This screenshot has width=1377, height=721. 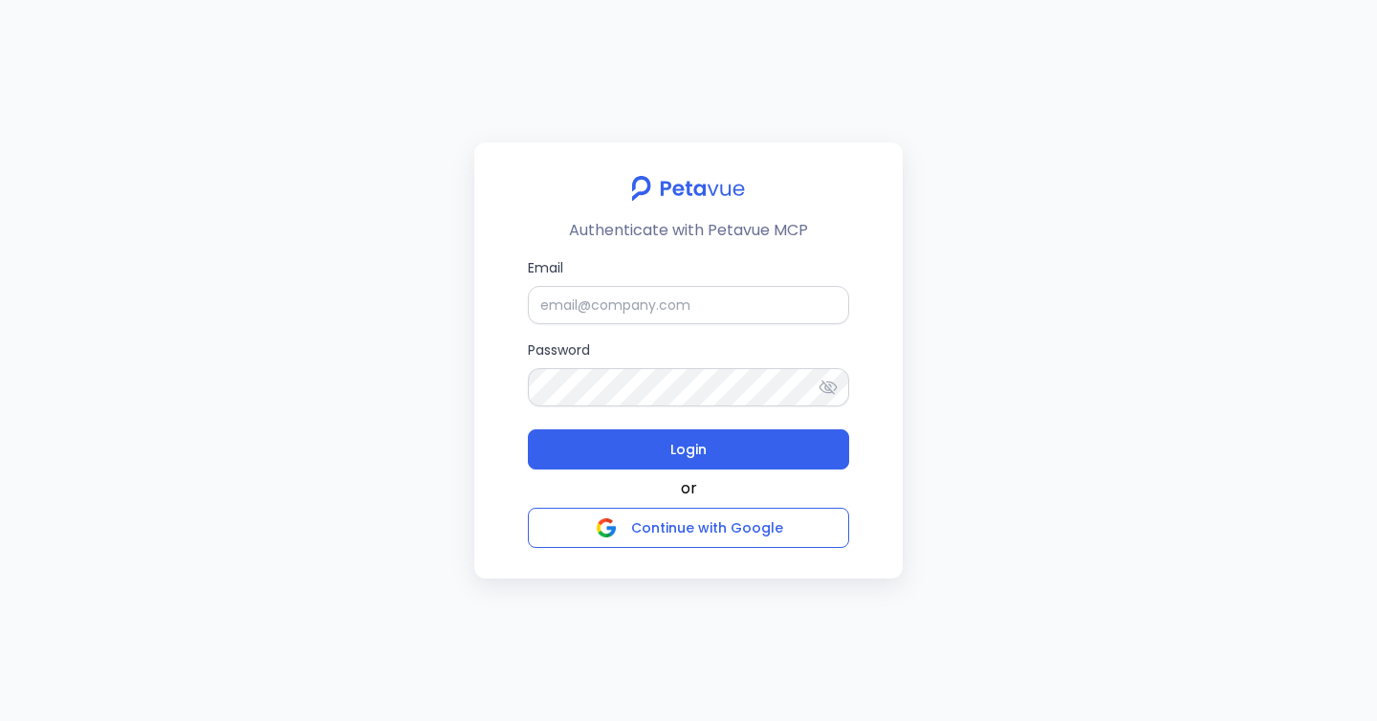 I want to click on label: Password, so click(x=689, y=373).